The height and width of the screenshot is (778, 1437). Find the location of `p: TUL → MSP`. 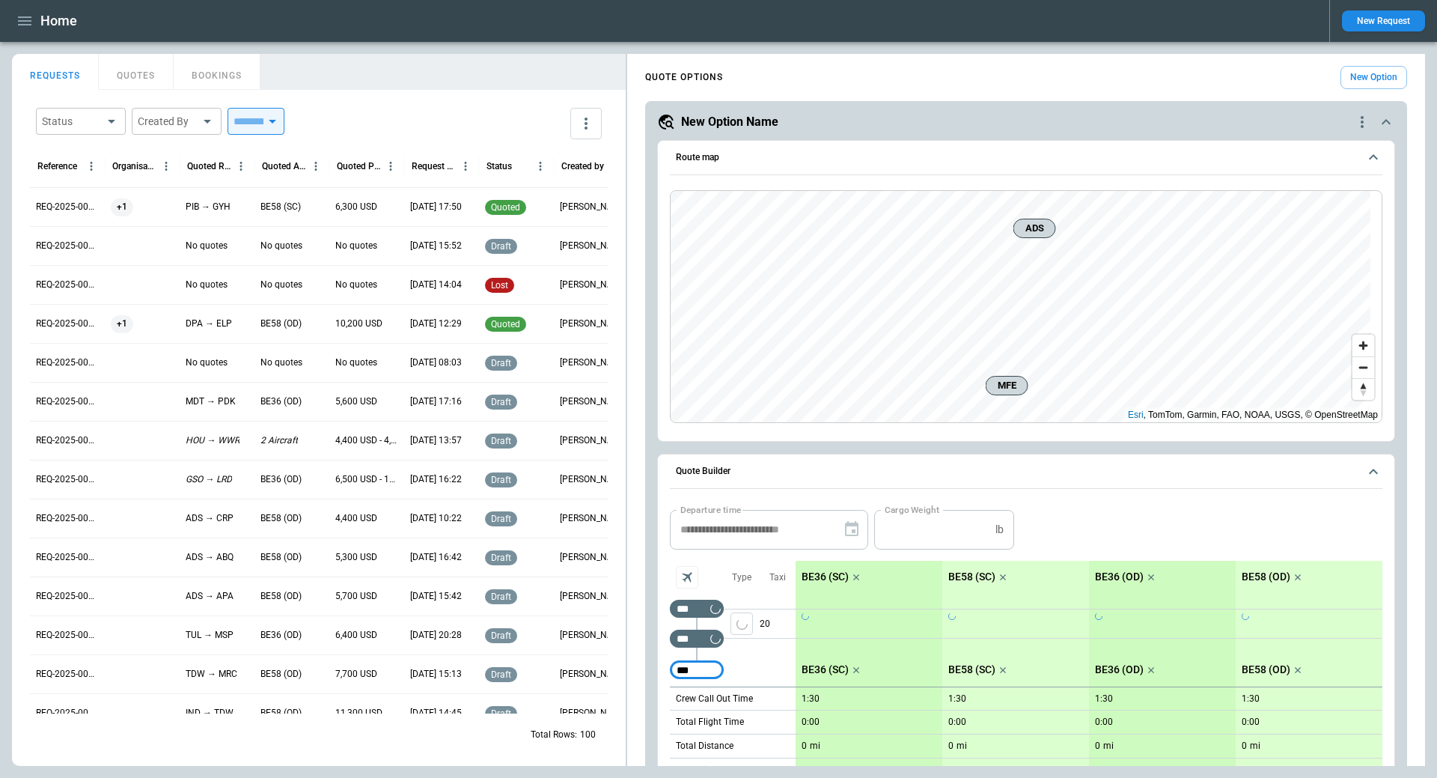

p: TUL → MSP is located at coordinates (210, 635).